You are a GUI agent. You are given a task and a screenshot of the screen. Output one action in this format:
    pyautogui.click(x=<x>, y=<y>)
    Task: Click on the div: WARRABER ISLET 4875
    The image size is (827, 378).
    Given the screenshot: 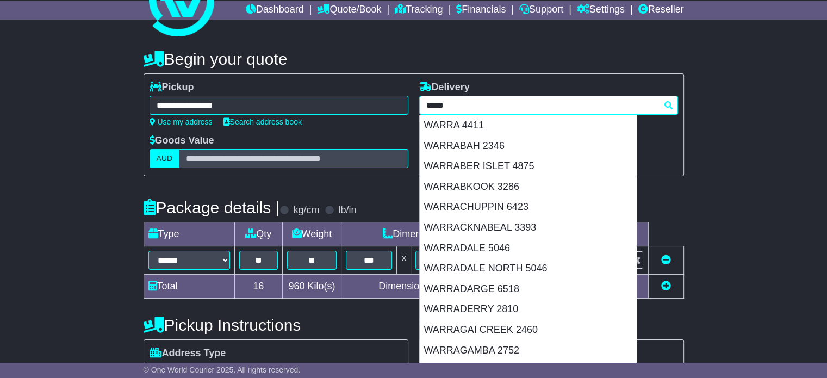 What is the action you would take?
    pyautogui.click(x=528, y=166)
    